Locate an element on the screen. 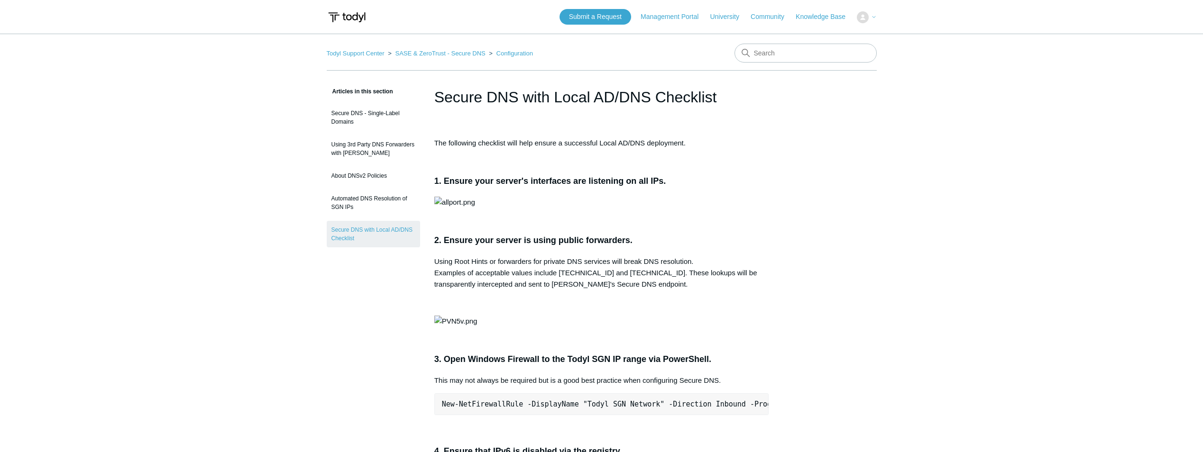 The height and width of the screenshot is (452, 1203). a: Submit a Request is located at coordinates (595, 17).